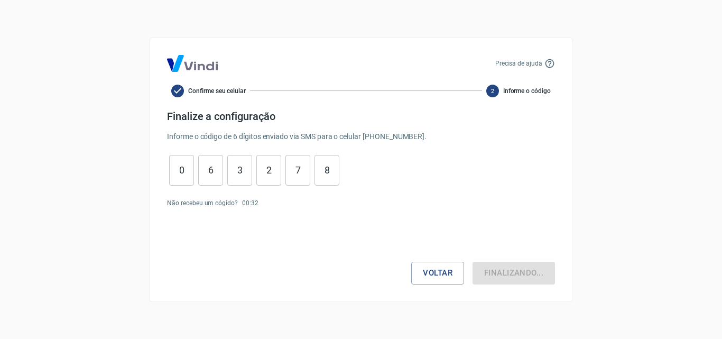 The height and width of the screenshot is (339, 722). I want to click on button: Voltar, so click(438, 273).